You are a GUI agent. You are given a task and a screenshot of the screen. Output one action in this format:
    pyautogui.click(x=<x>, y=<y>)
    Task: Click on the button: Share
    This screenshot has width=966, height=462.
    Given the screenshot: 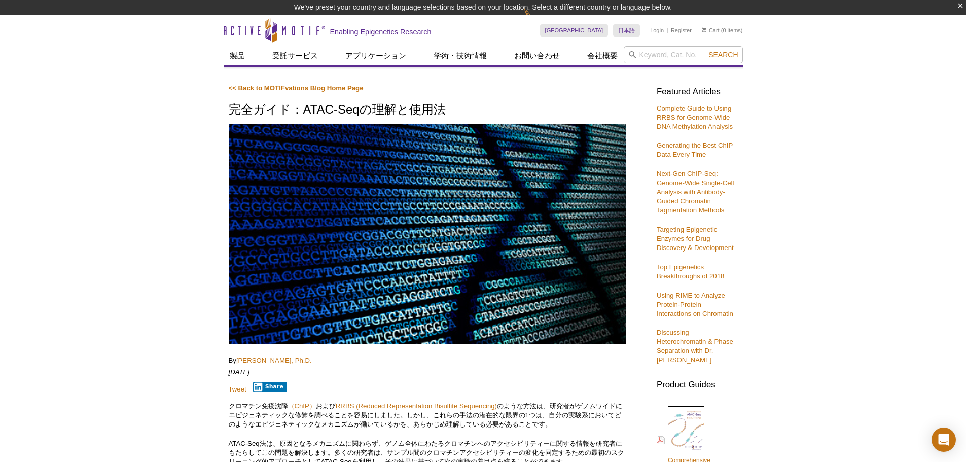 What is the action you would take?
    pyautogui.click(x=270, y=387)
    